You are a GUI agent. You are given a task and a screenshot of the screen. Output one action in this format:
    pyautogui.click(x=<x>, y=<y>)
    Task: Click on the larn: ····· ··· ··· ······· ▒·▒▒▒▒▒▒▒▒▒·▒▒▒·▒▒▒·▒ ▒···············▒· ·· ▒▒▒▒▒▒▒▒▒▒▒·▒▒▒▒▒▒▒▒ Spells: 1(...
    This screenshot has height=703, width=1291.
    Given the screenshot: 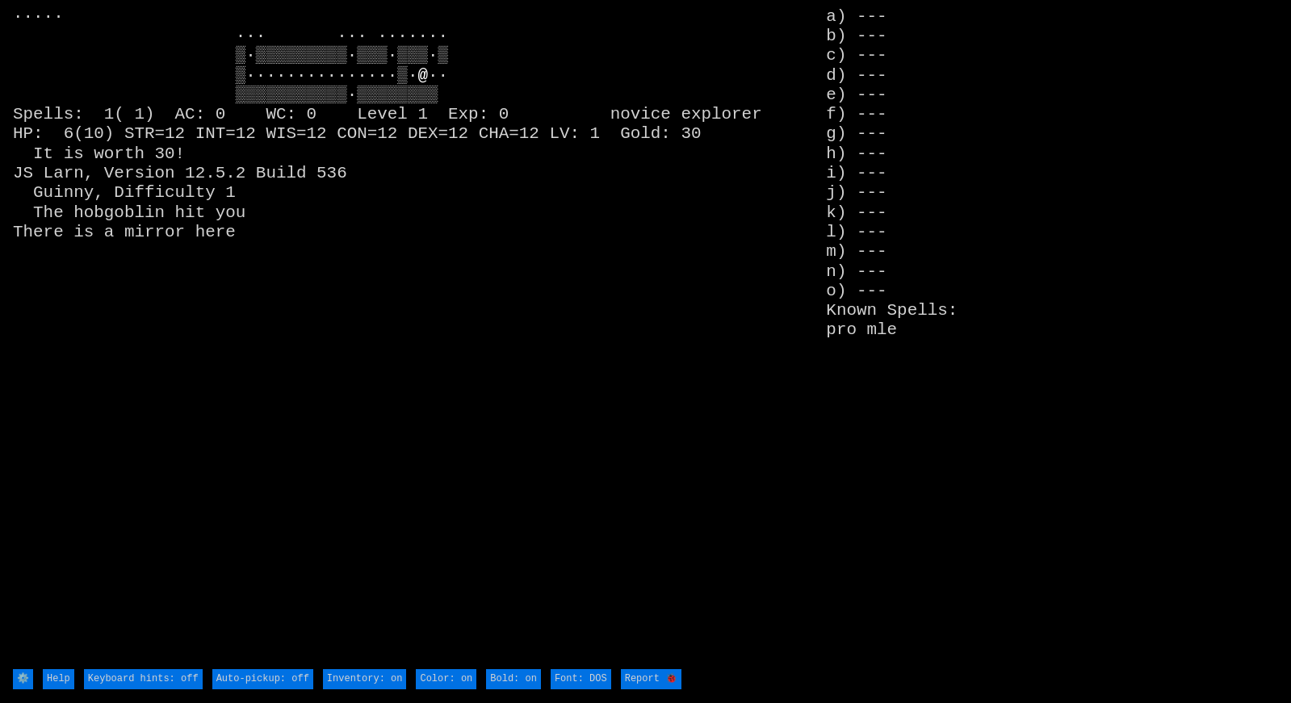 What is the action you would take?
    pyautogui.click(x=419, y=337)
    